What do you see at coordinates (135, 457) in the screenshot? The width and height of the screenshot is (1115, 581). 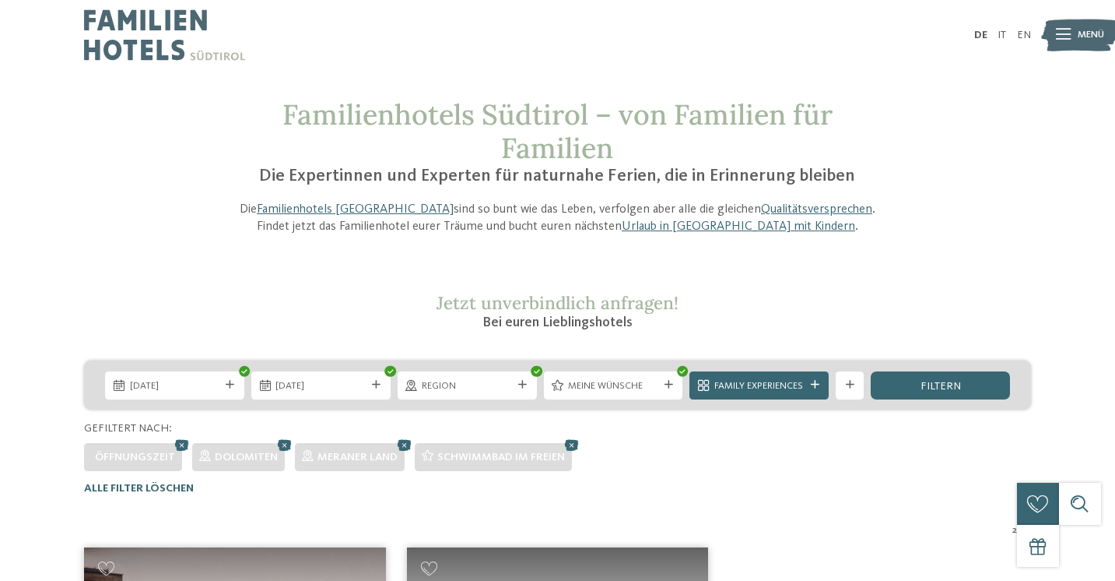 I see `span: Öffnungszeit` at bounding box center [135, 457].